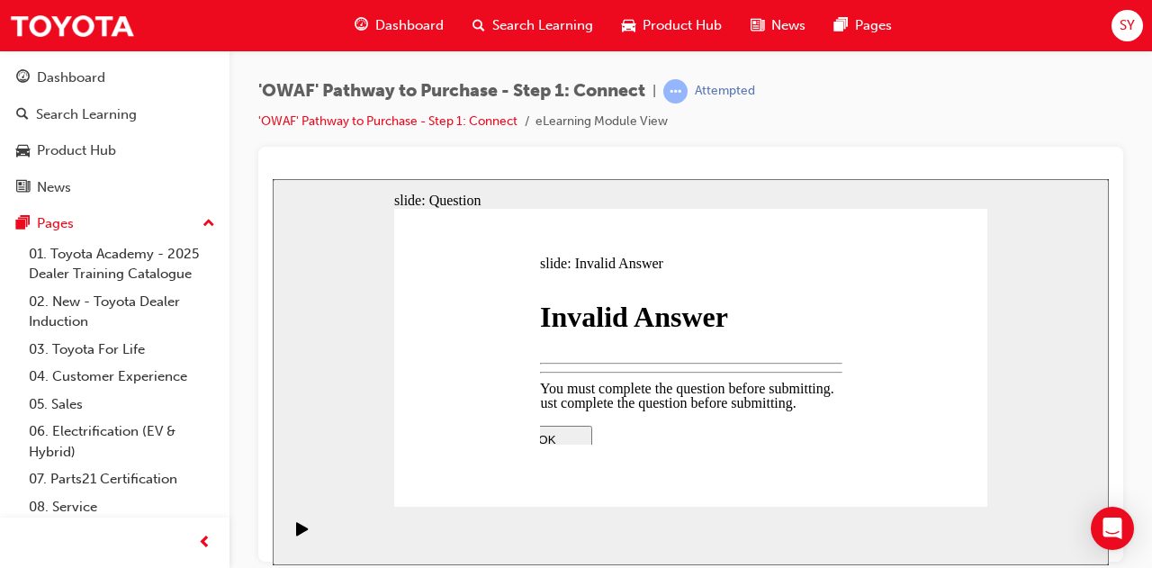 Image resolution: width=1152 pixels, height=568 pixels. Describe the element at coordinates (682, 25) in the screenshot. I see `span: Product Hub` at that location.